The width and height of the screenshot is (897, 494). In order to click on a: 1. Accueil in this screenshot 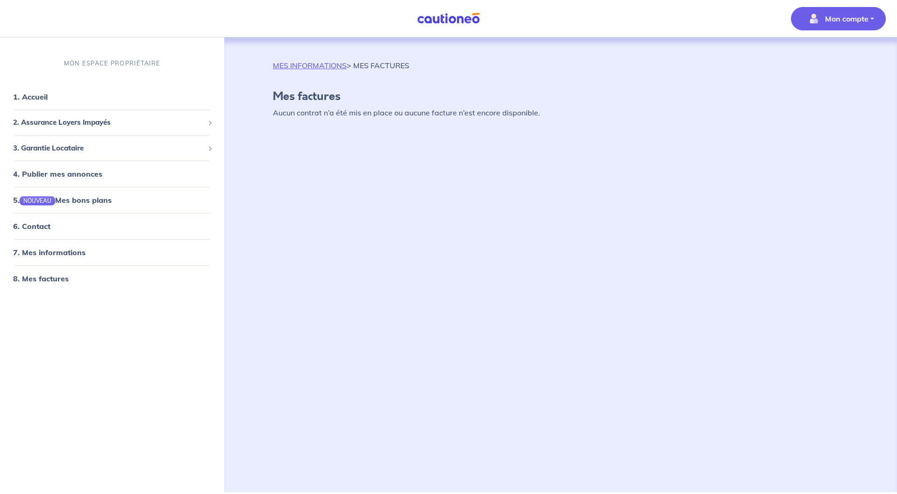, I will do `click(30, 97)`.